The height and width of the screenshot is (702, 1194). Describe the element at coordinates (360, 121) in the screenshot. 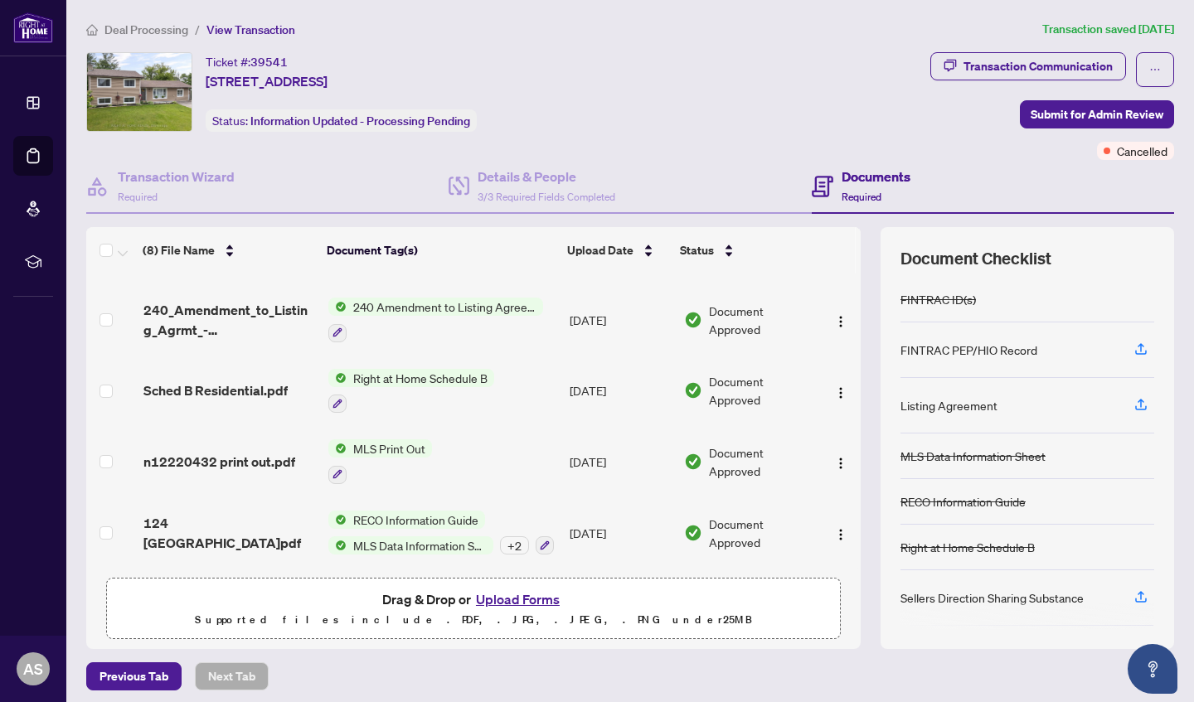

I see `span: Information Updated - Processing Pending` at that location.